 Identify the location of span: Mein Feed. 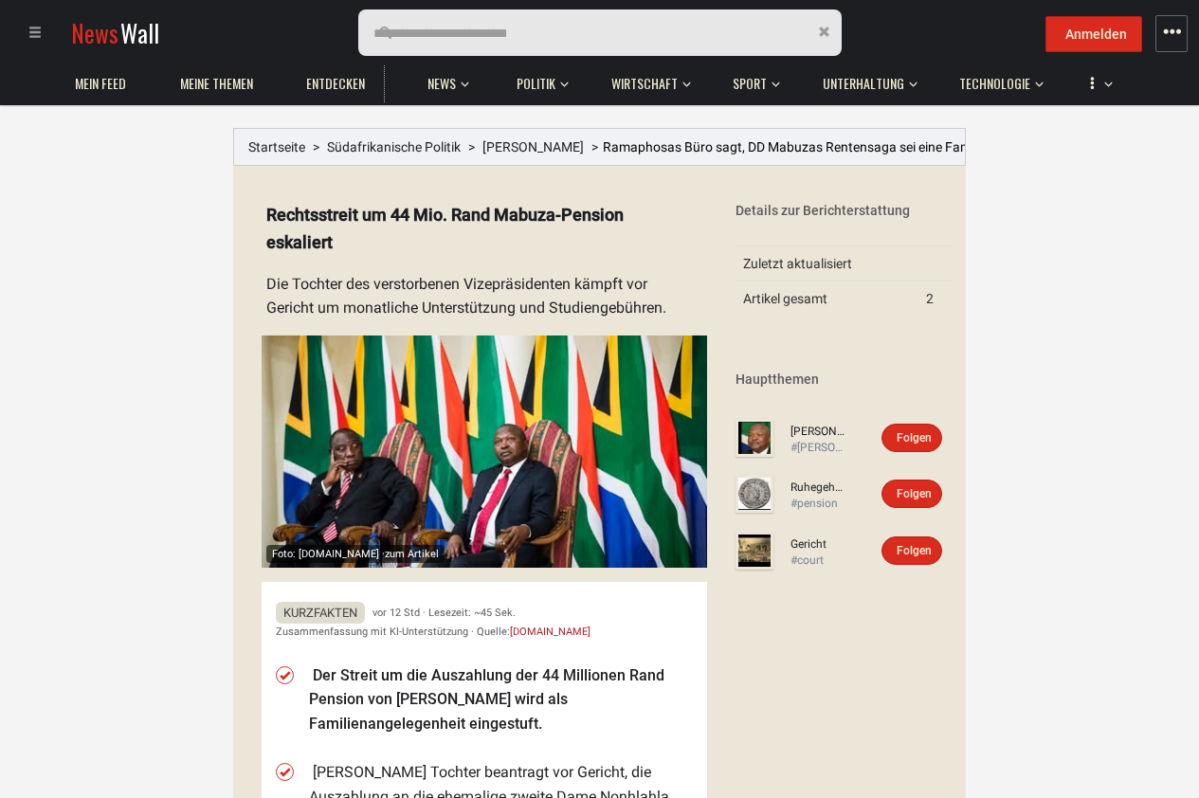
(100, 83).